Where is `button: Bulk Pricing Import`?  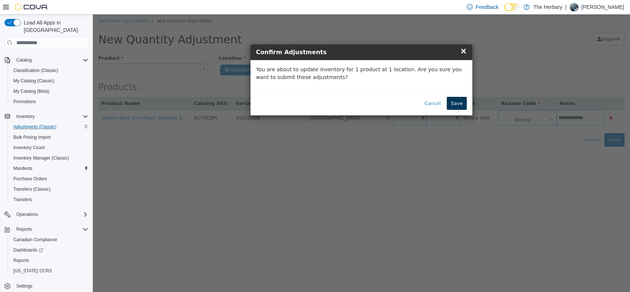
button: Bulk Pricing Import is located at coordinates (49, 137).